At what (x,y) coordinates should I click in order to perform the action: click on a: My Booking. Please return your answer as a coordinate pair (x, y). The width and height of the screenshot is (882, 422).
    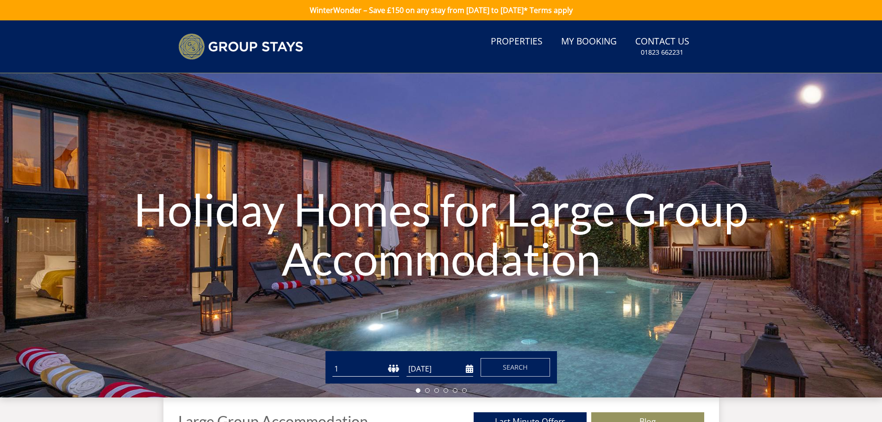
    Looking at the image, I should click on (589, 42).